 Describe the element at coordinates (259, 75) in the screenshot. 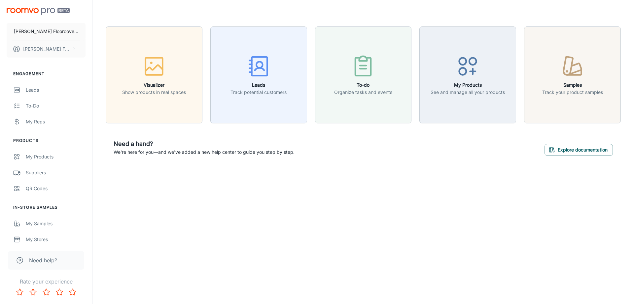

I see `button: LeadsTrack potential customers` at that location.